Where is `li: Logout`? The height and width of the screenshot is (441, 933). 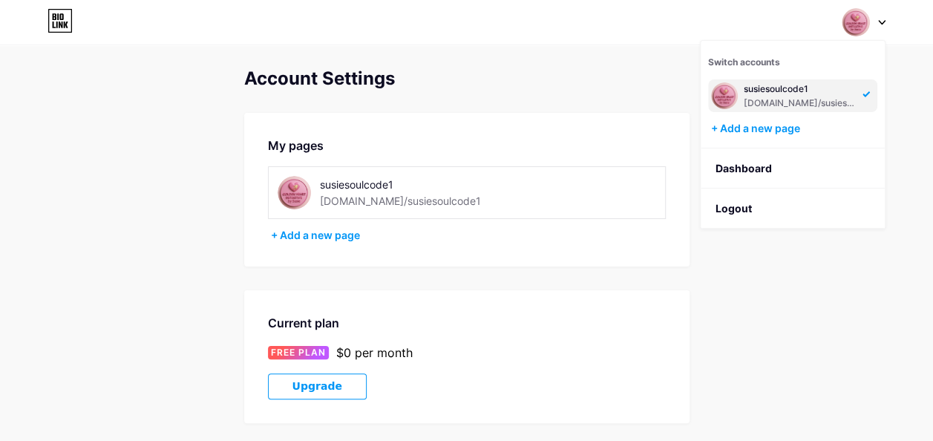 li: Logout is located at coordinates (793, 209).